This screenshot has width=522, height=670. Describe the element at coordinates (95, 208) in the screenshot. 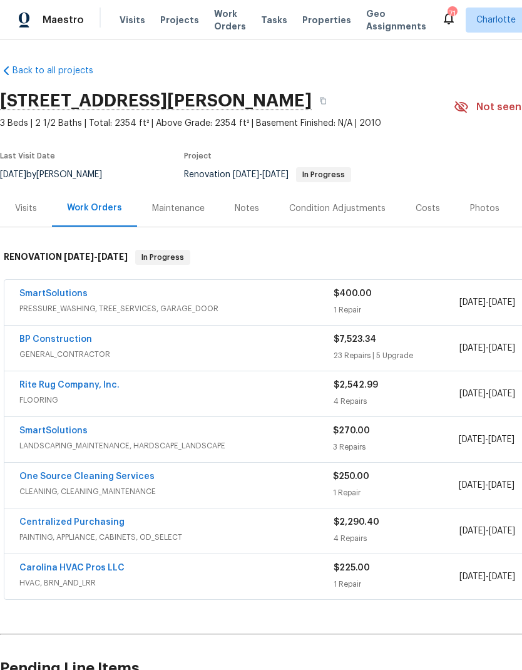

I see `div: Work Orders` at that location.